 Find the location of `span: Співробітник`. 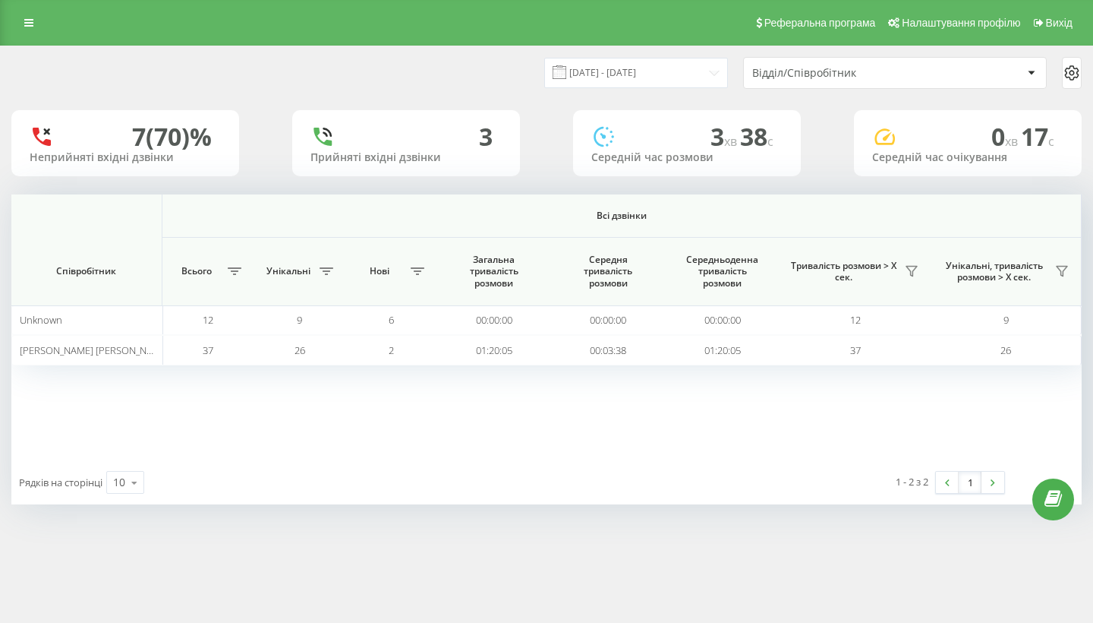

span: Співробітник is located at coordinates (87, 271).